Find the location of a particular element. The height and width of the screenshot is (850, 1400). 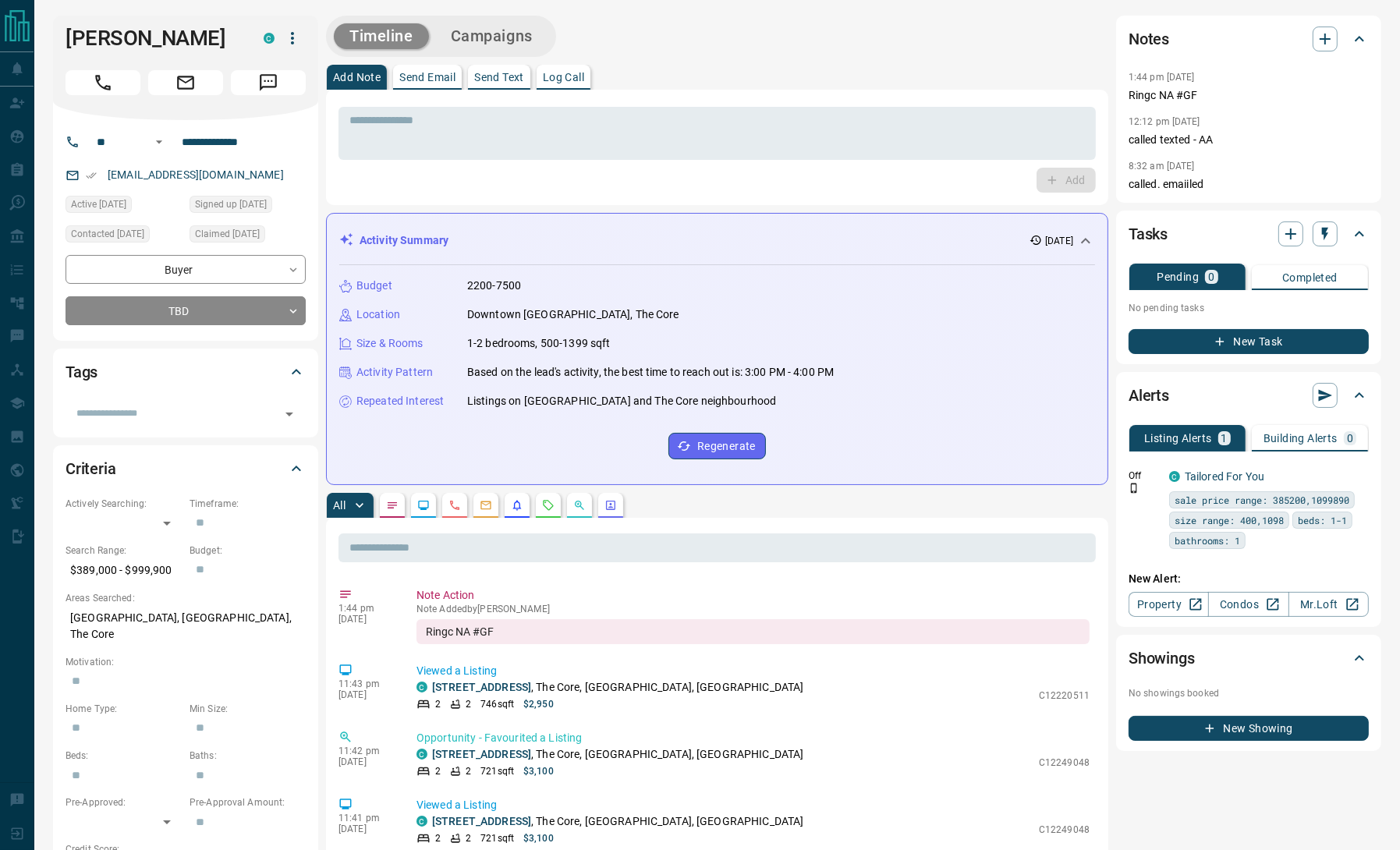

p: Opportunity - Favourited a Listing is located at coordinates (753, 738).